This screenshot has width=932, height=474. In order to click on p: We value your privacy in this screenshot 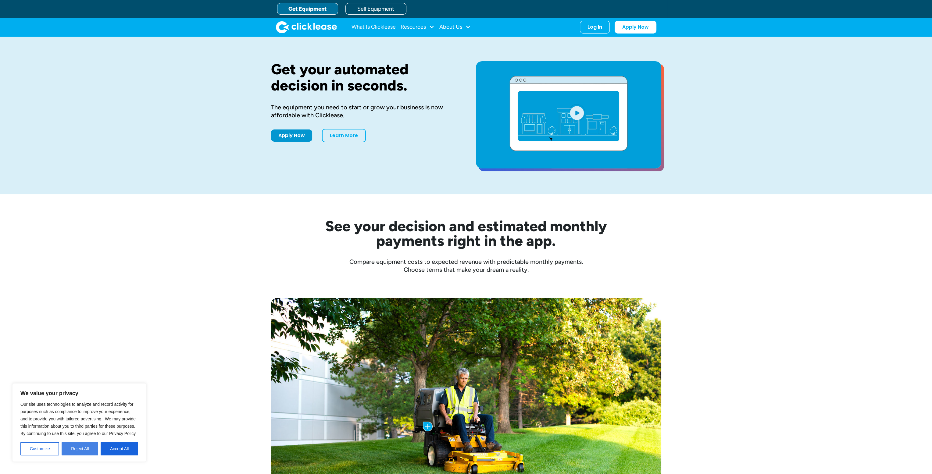, I will do `click(79, 393)`.